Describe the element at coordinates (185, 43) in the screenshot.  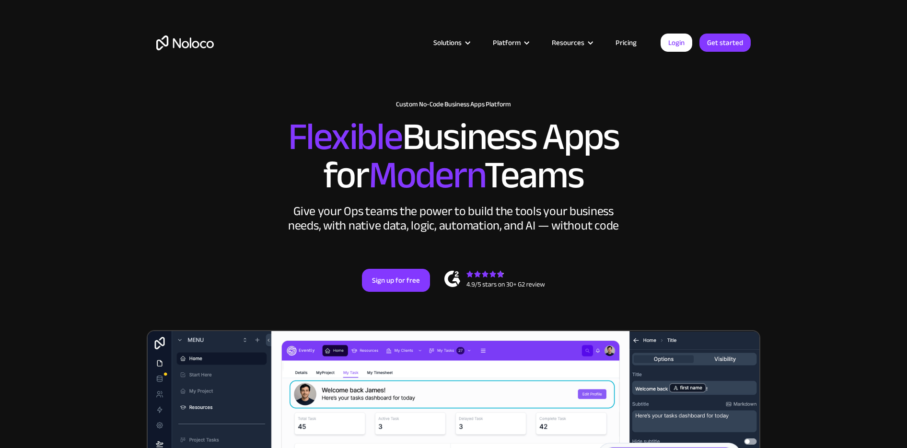
I see `a: home` at that location.